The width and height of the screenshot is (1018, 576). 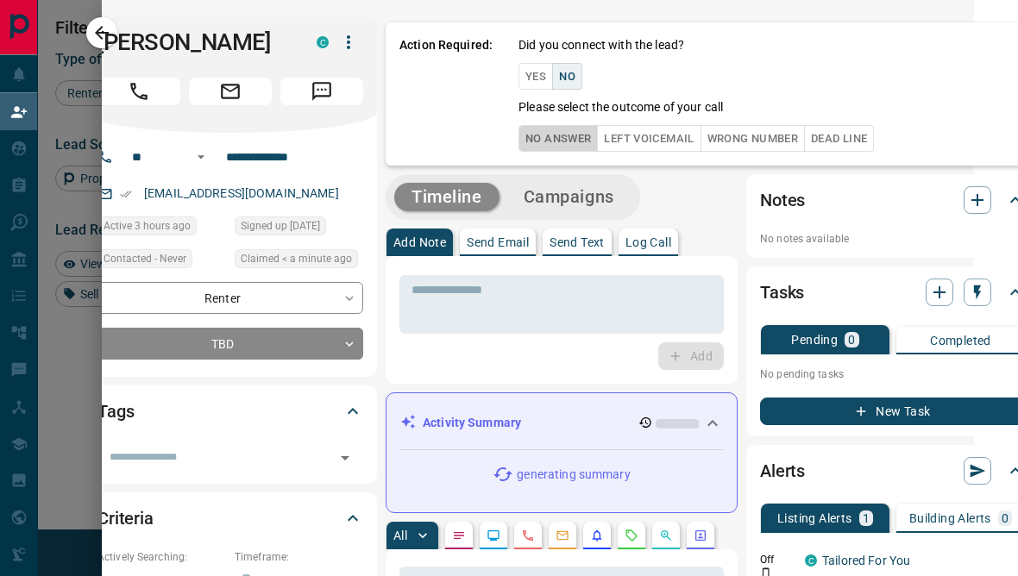 I want to click on p: Building Alerts, so click(x=950, y=519).